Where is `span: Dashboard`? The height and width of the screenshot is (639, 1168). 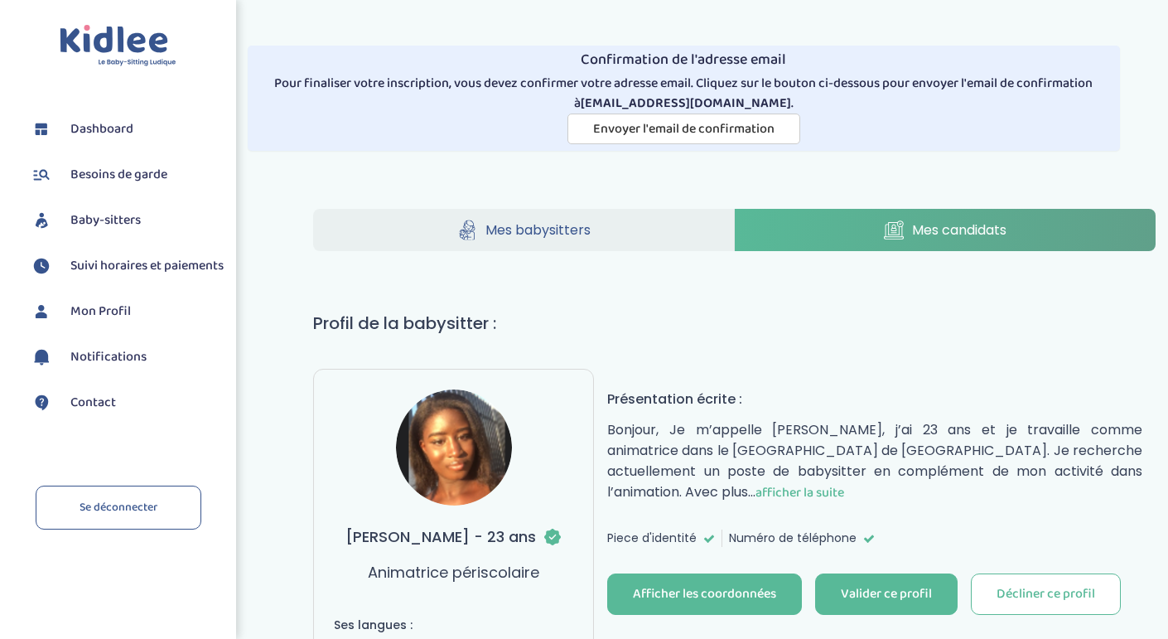
span: Dashboard is located at coordinates (102, 129).